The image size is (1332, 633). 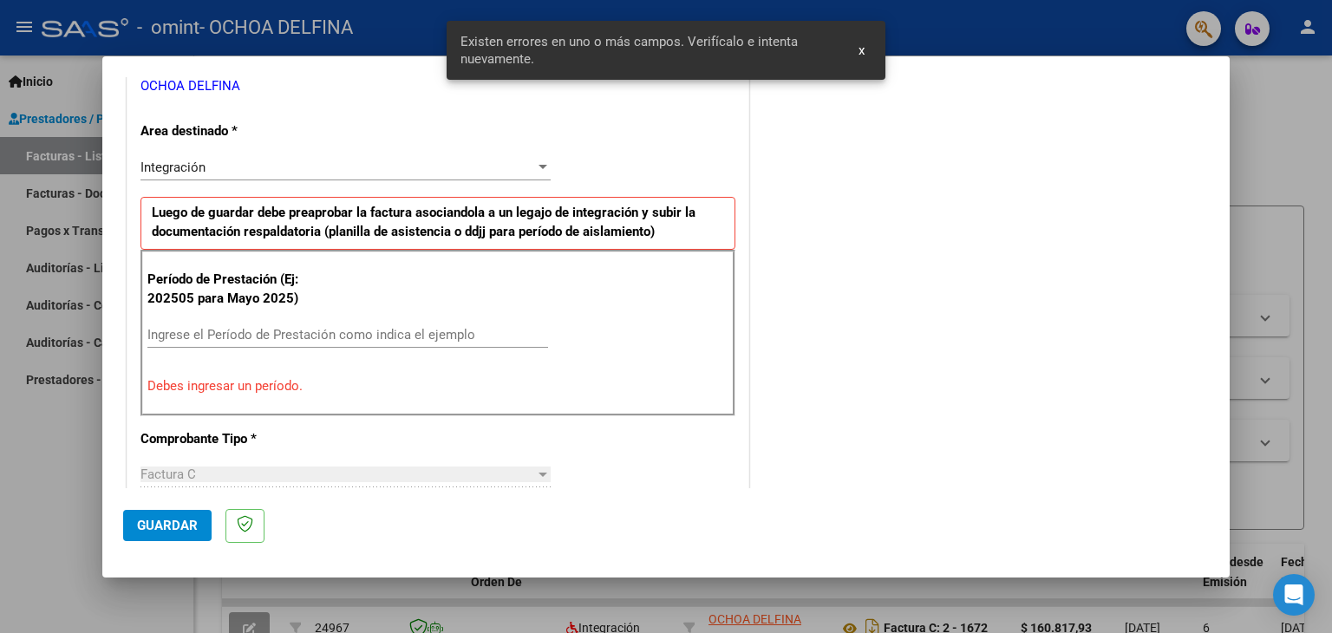 I want to click on button: Guardar, so click(x=167, y=525).